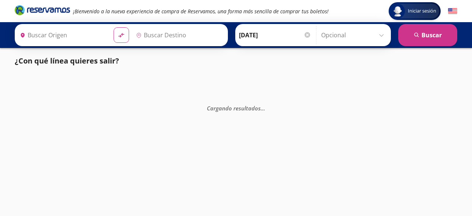  Describe the element at coordinates (201, 11) in the screenshot. I see `em: ¡Bienvenido a la nueva experiencia de compra de Reservamos, una forma más sencilla de comprar tus...` at that location.